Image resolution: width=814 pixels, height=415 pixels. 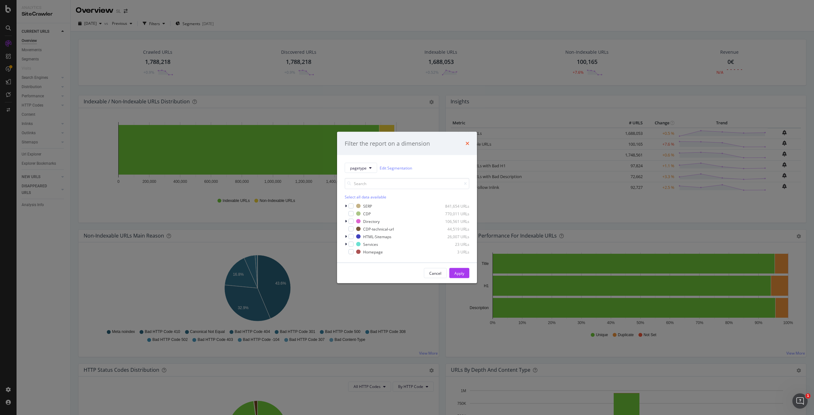 I want to click on a: Edit Segmentation, so click(x=396, y=168).